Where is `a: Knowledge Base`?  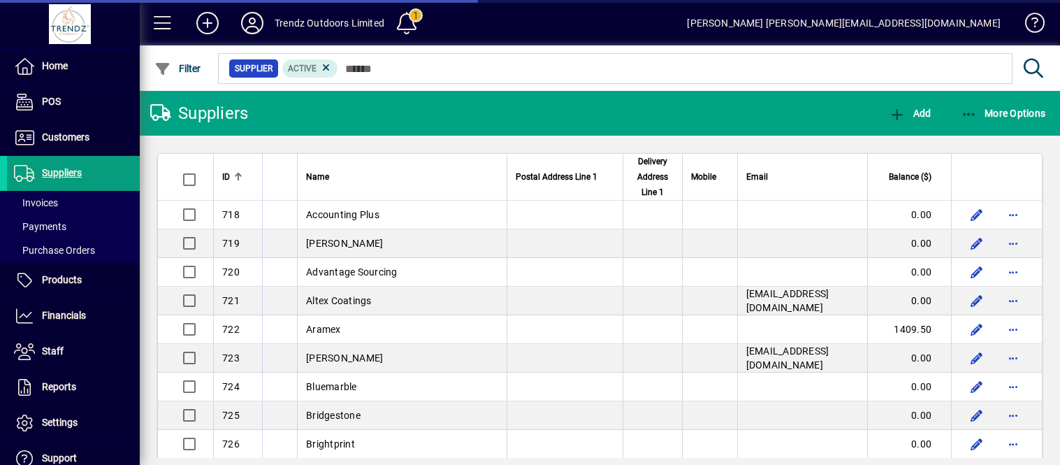 a: Knowledge Base is located at coordinates (1029, 25).